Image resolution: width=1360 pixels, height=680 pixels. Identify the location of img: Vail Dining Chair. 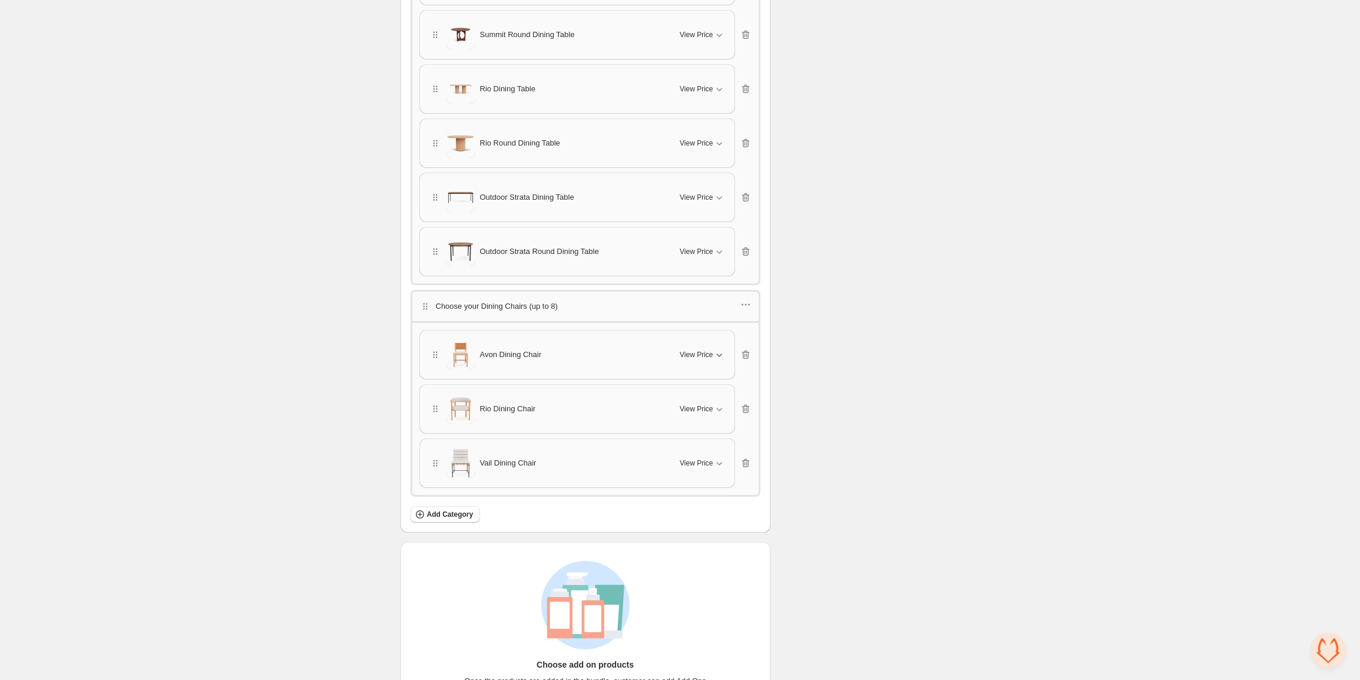
(461, 463).